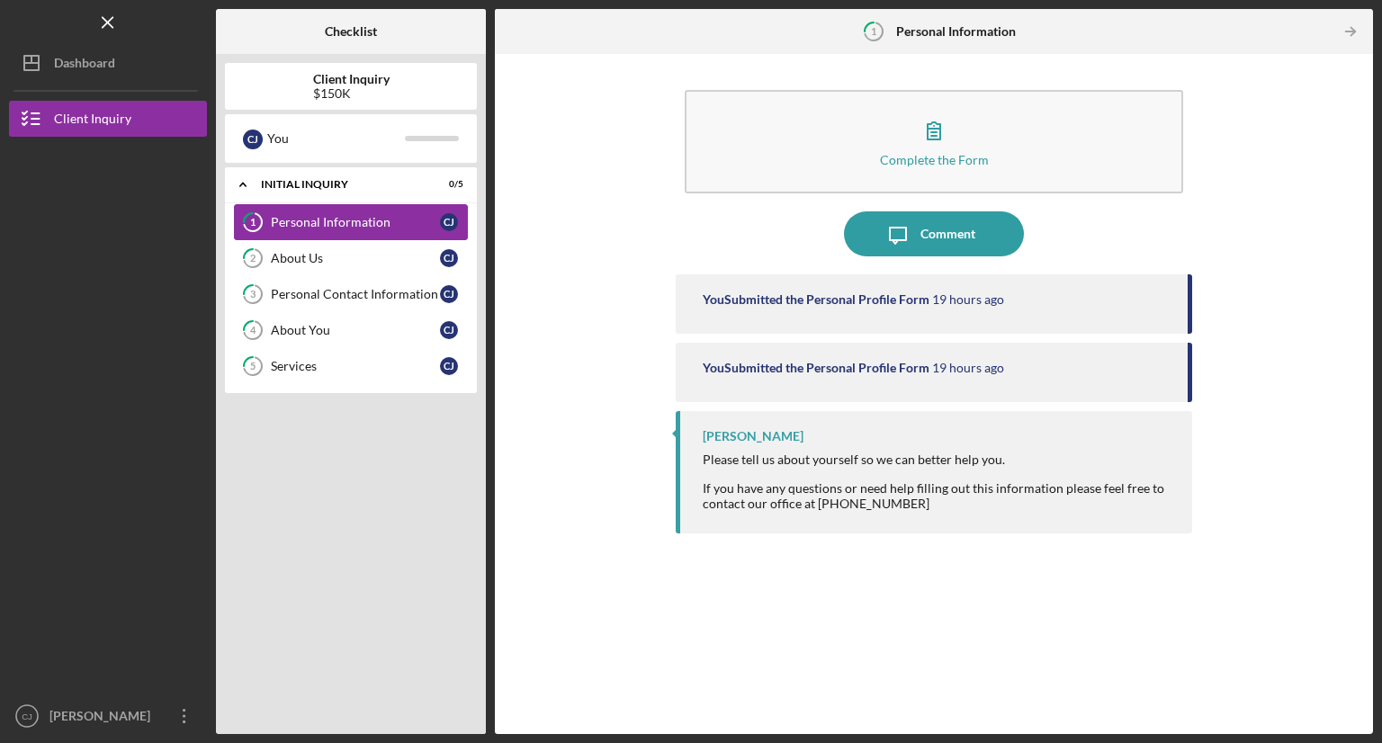 This screenshot has height=743, width=1382. I want to click on time: 2025-08-13 22:19, so click(968, 368).